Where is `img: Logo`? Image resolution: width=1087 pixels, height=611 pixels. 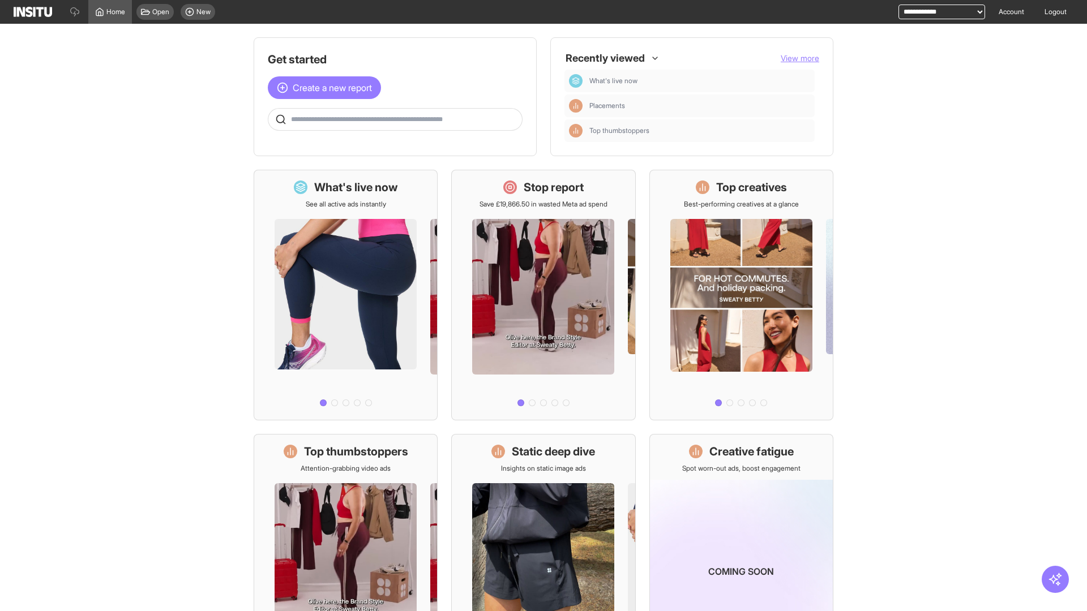 img: Logo is located at coordinates (33, 12).